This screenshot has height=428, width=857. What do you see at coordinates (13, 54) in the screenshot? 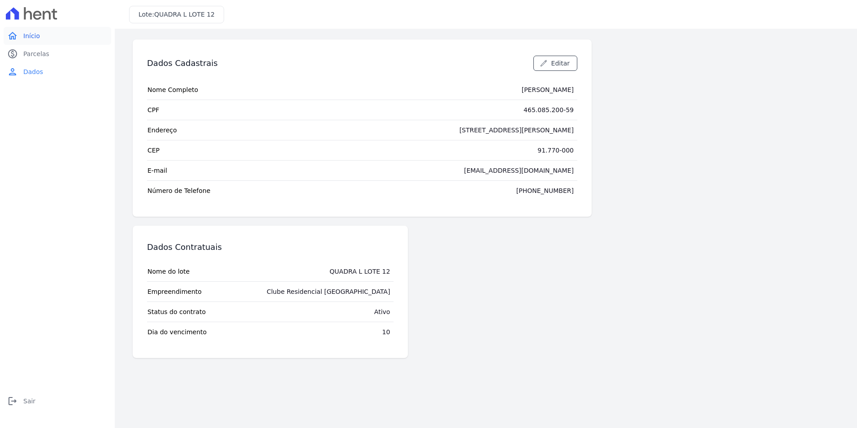
I see `i: paid` at bounding box center [13, 54].